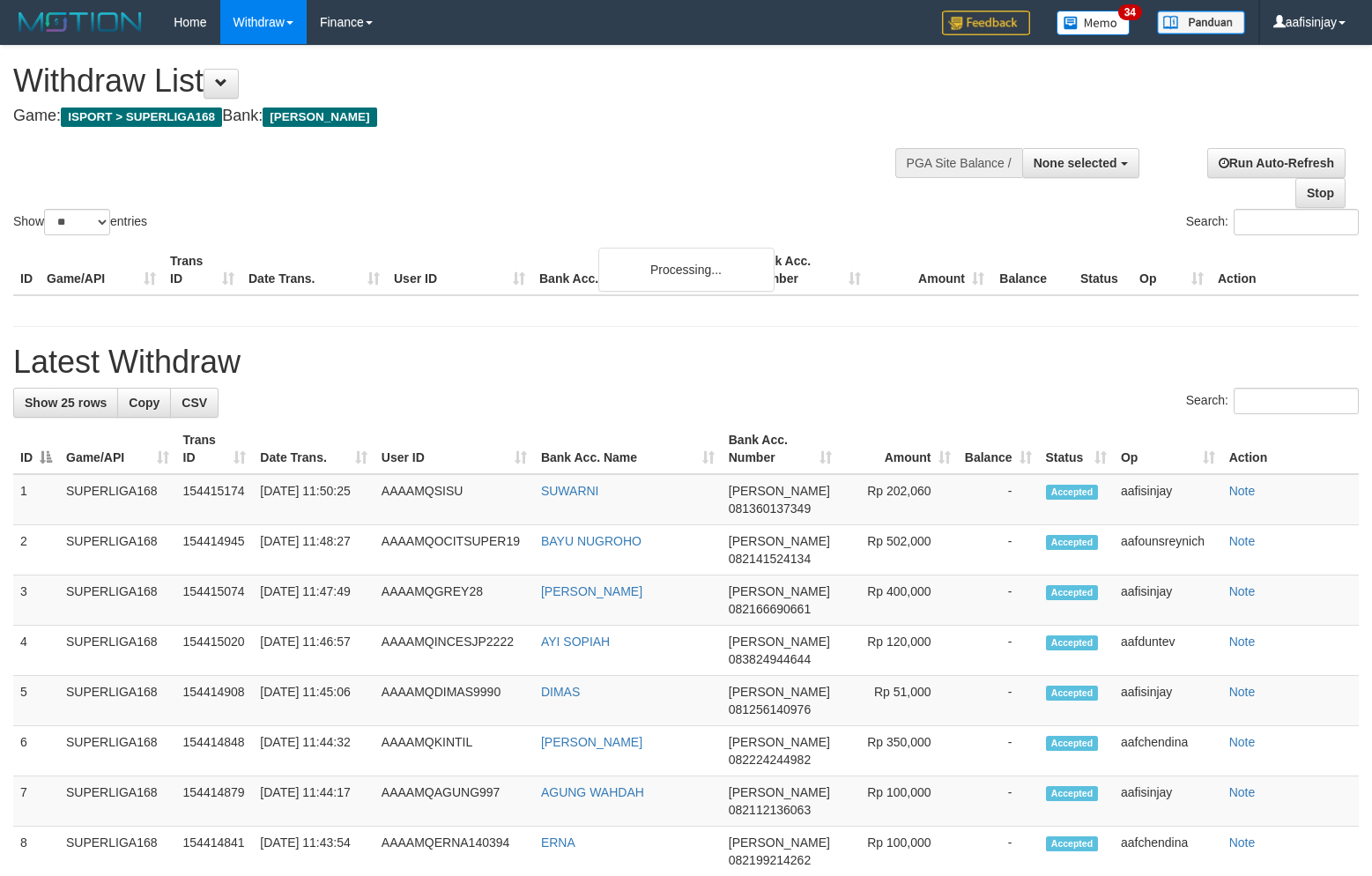  I want to click on span: Copy 082199214262 to clipboard, so click(770, 860).